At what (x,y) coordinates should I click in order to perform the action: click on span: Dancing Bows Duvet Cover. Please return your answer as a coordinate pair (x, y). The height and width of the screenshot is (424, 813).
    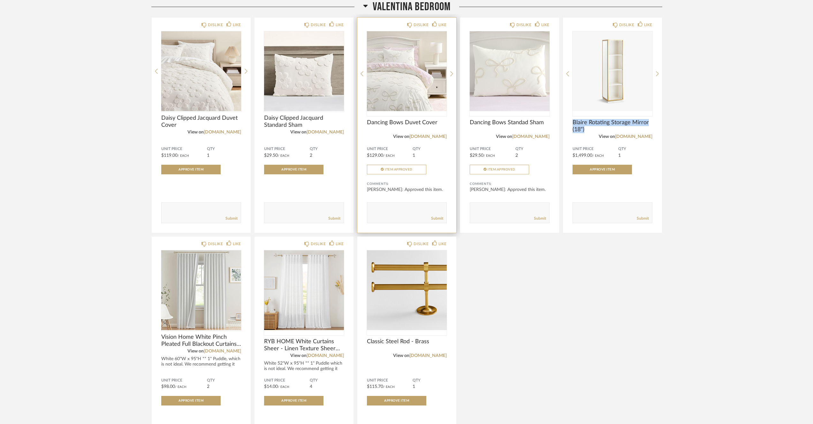
    Looking at the image, I should click on (407, 123).